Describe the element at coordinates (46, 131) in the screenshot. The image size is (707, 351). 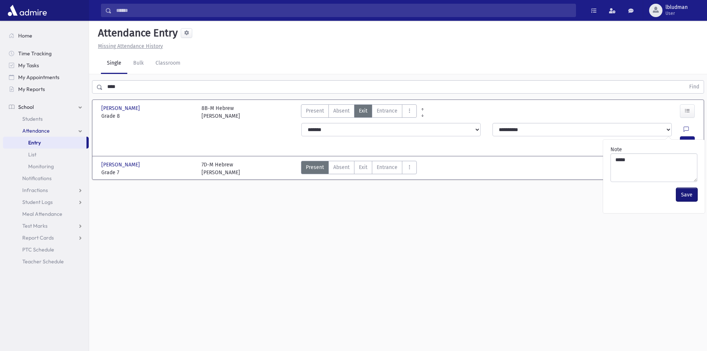
I see `a: Attendance` at that location.